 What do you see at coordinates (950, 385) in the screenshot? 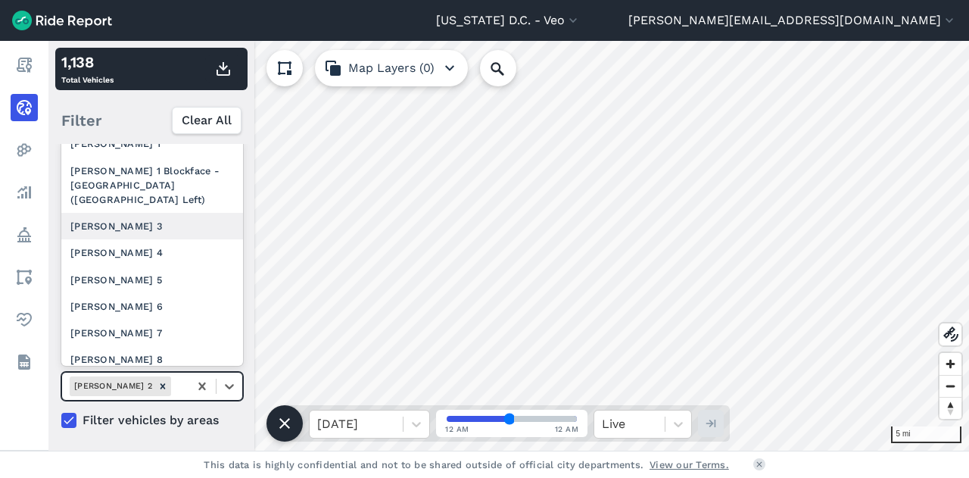
I see `button: Zoom out` at bounding box center [950, 385].